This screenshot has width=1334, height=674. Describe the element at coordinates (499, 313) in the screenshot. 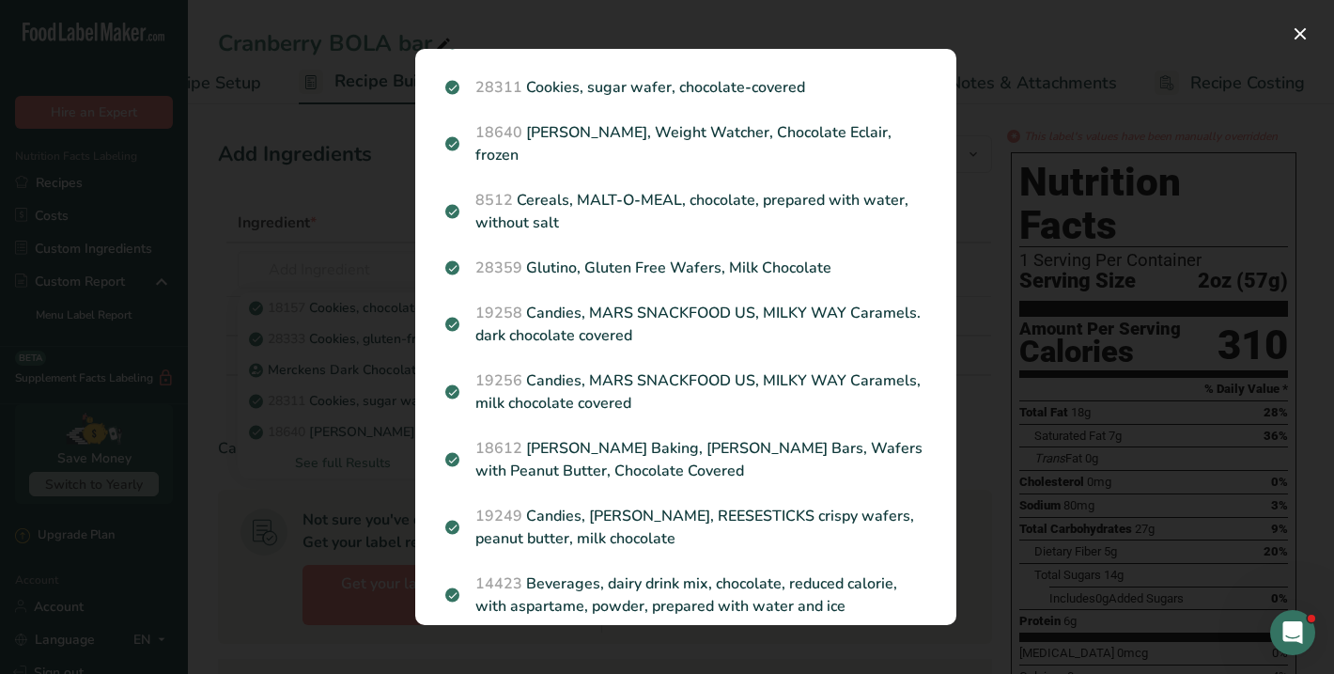

I see `span: 19258` at that location.